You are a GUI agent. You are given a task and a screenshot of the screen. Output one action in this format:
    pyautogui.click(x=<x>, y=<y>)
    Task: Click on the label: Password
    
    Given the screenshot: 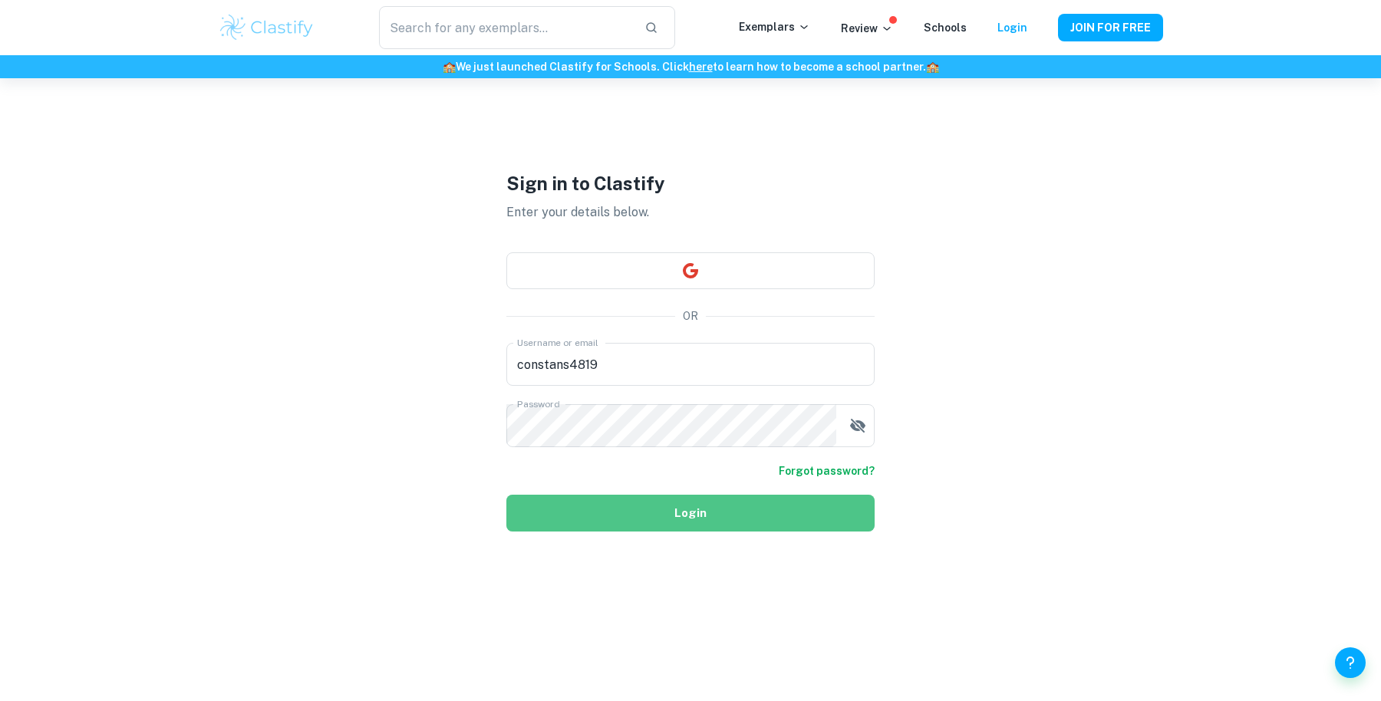 What is the action you would take?
    pyautogui.click(x=538, y=404)
    